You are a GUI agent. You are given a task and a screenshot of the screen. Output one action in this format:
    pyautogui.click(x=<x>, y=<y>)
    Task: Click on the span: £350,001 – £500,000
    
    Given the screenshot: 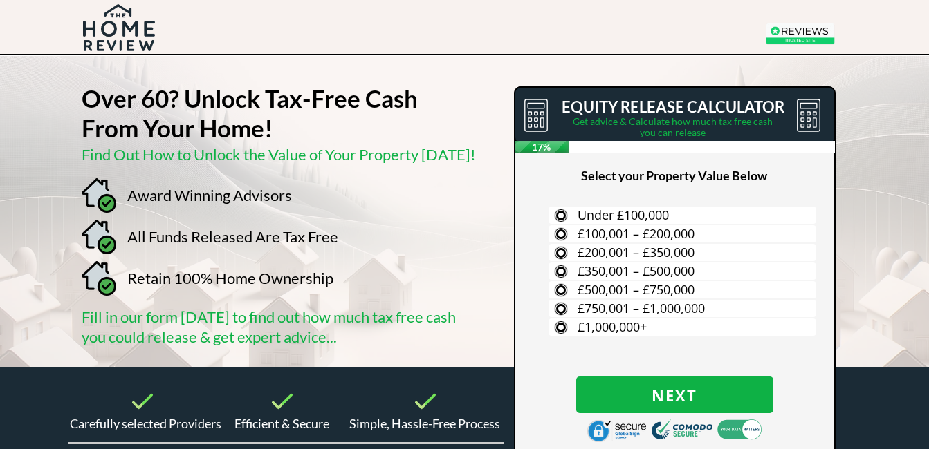 What is the action you would take?
    pyautogui.click(x=635, y=271)
    